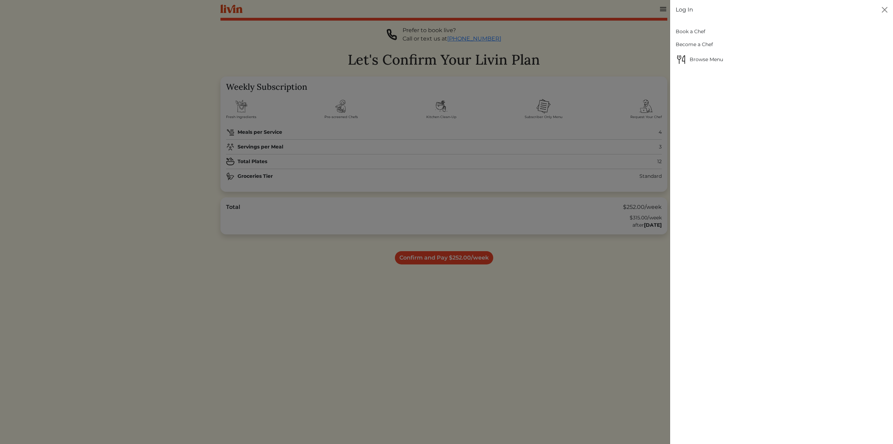  Describe the element at coordinates (782, 59) in the screenshot. I see `span: Browse Menu` at that location.